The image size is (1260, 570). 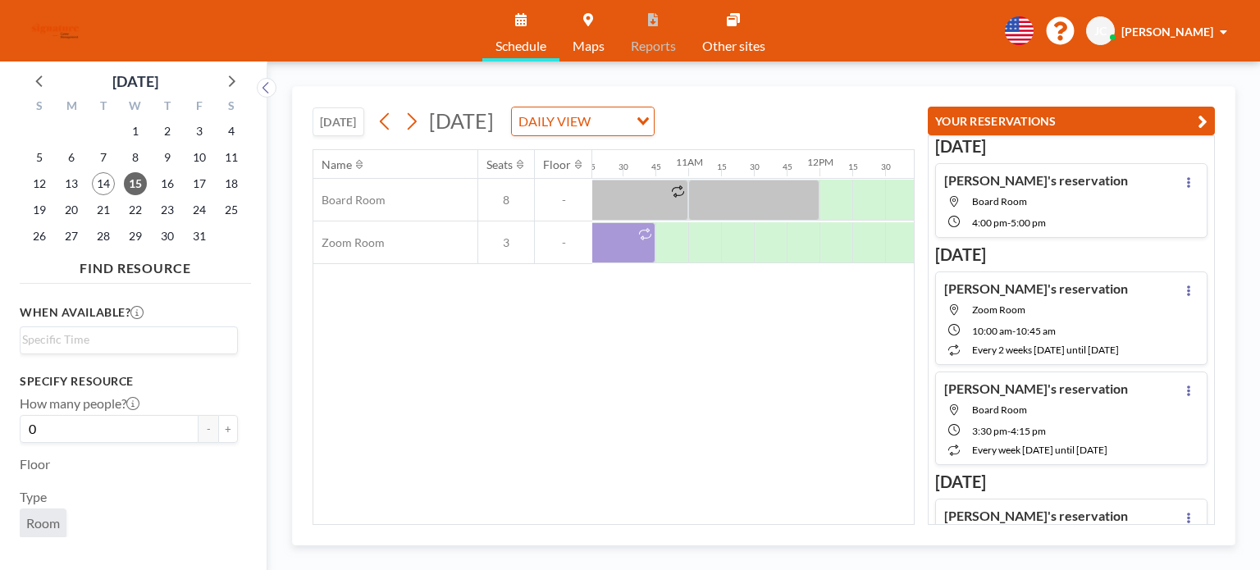 What do you see at coordinates (521, 46) in the screenshot?
I see `span: Schedule` at bounding box center [521, 46].